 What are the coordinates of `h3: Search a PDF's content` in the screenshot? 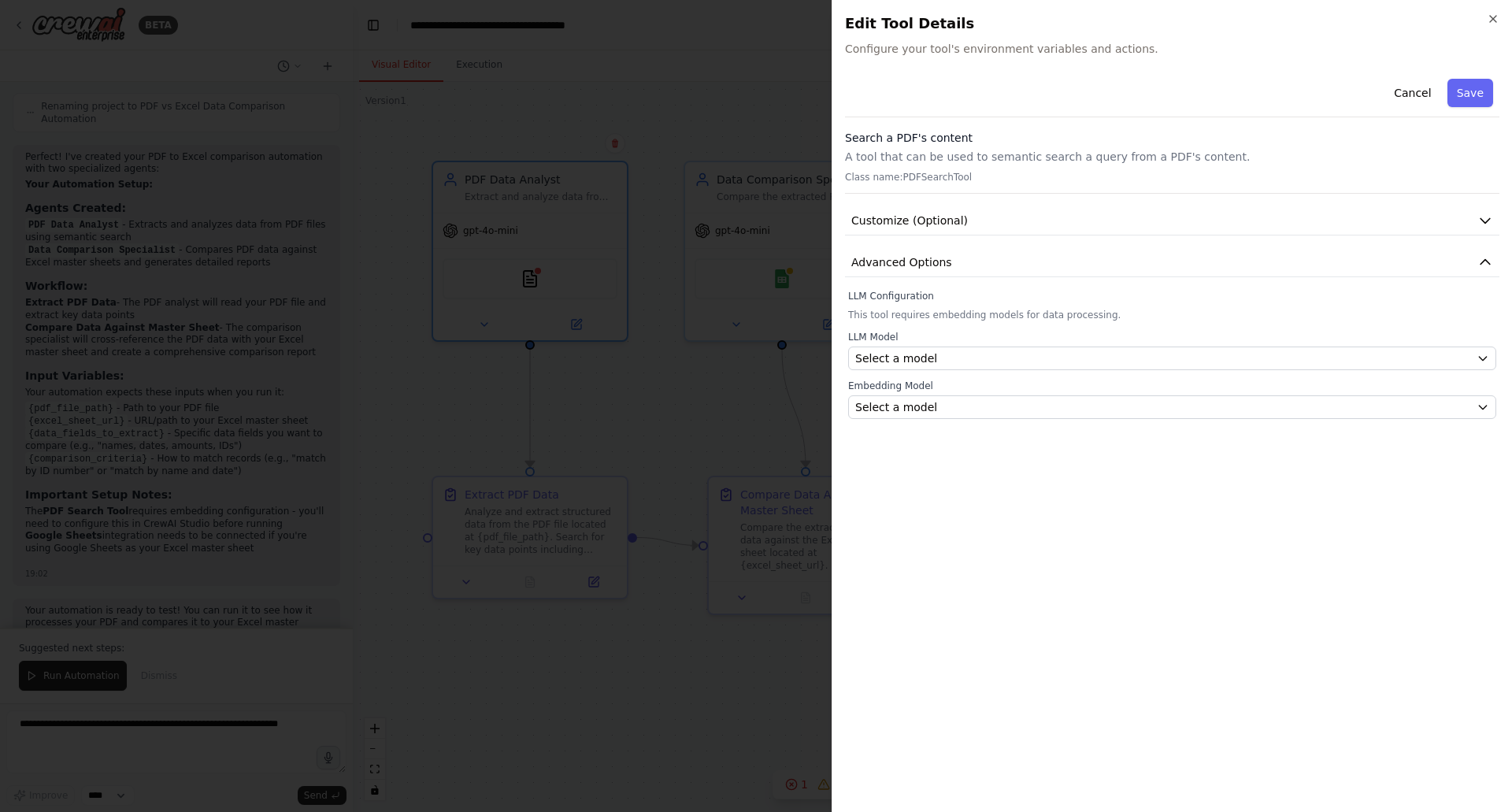 It's located at (1172, 137).